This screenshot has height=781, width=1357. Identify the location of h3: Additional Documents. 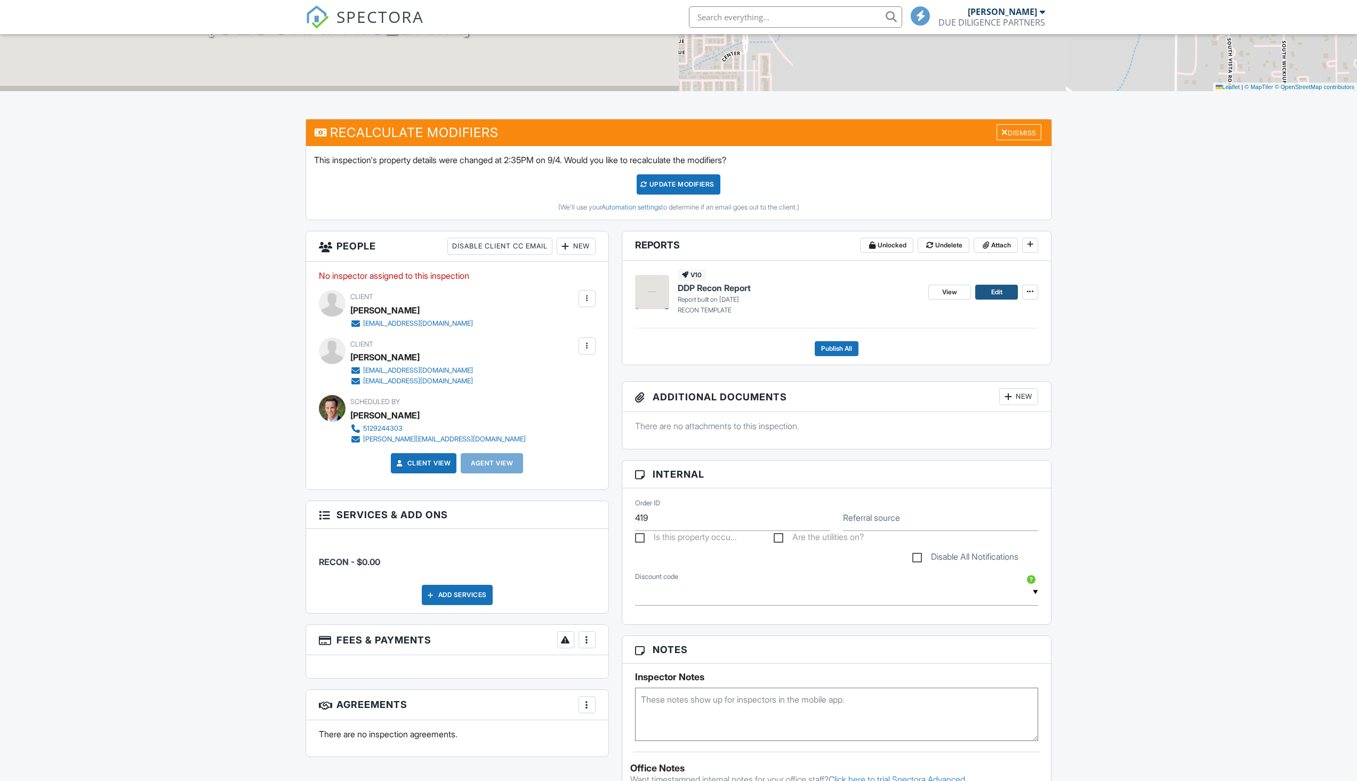
(837, 397).